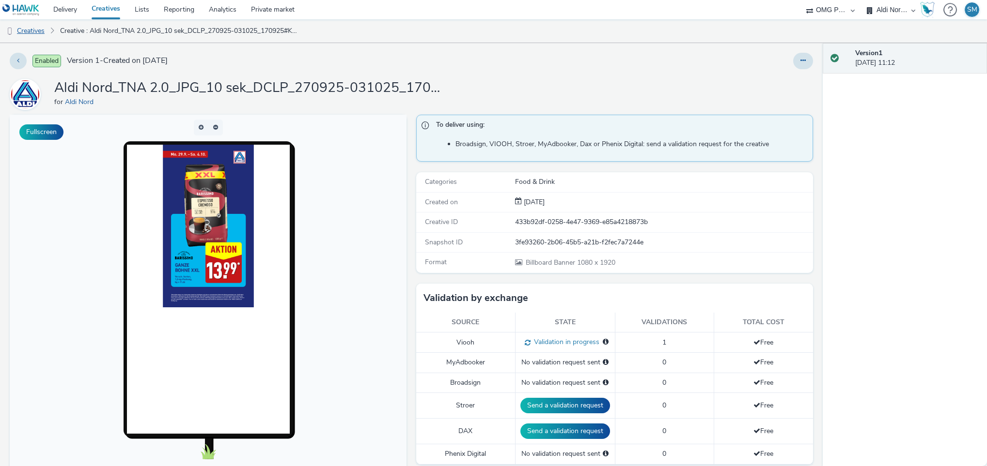 The image size is (987, 466). Describe the element at coordinates (10, 31) in the screenshot. I see `img: dooh` at that location.